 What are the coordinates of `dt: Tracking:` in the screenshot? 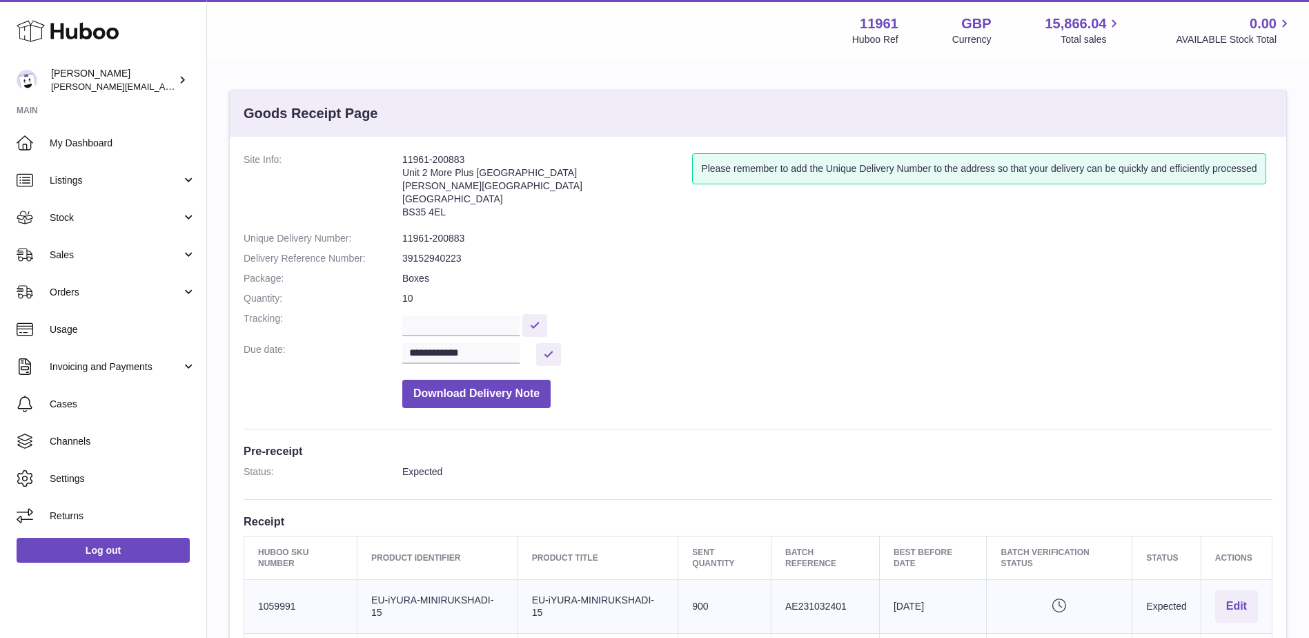 It's located at (323, 324).